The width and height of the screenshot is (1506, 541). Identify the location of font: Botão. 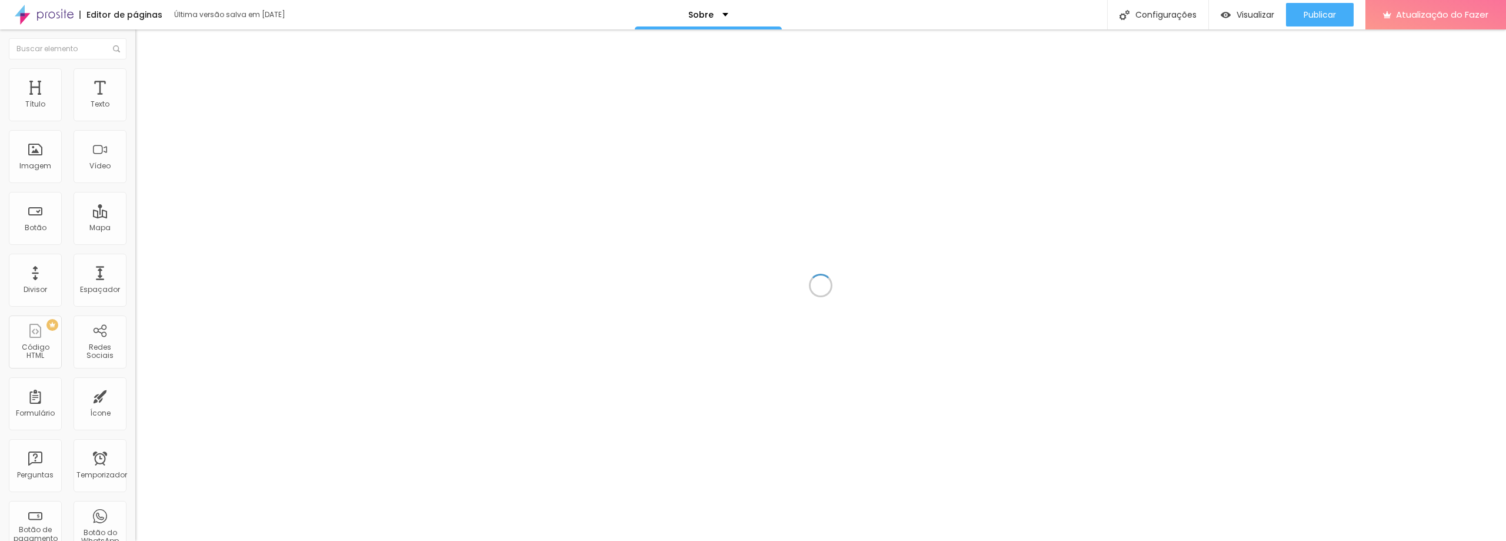
(35, 227).